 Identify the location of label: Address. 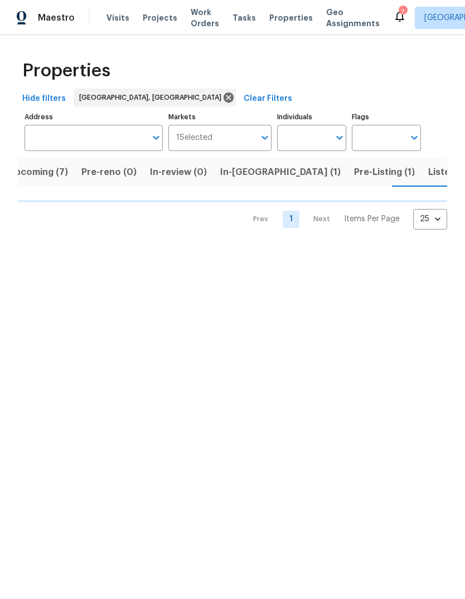
(94, 117).